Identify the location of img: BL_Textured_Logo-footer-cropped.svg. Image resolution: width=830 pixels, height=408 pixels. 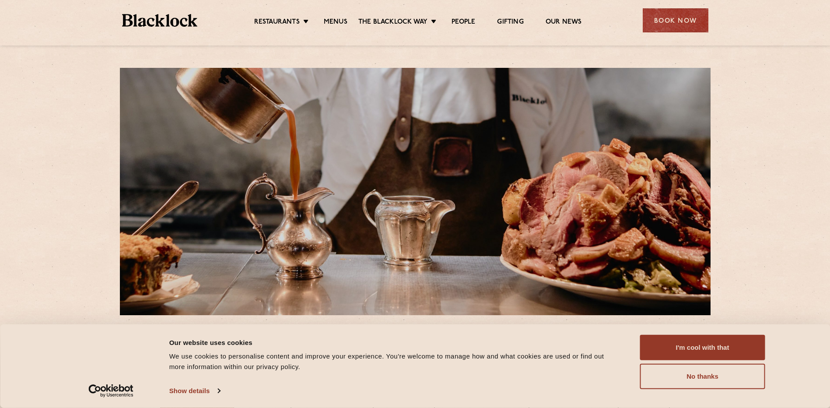
(160, 20).